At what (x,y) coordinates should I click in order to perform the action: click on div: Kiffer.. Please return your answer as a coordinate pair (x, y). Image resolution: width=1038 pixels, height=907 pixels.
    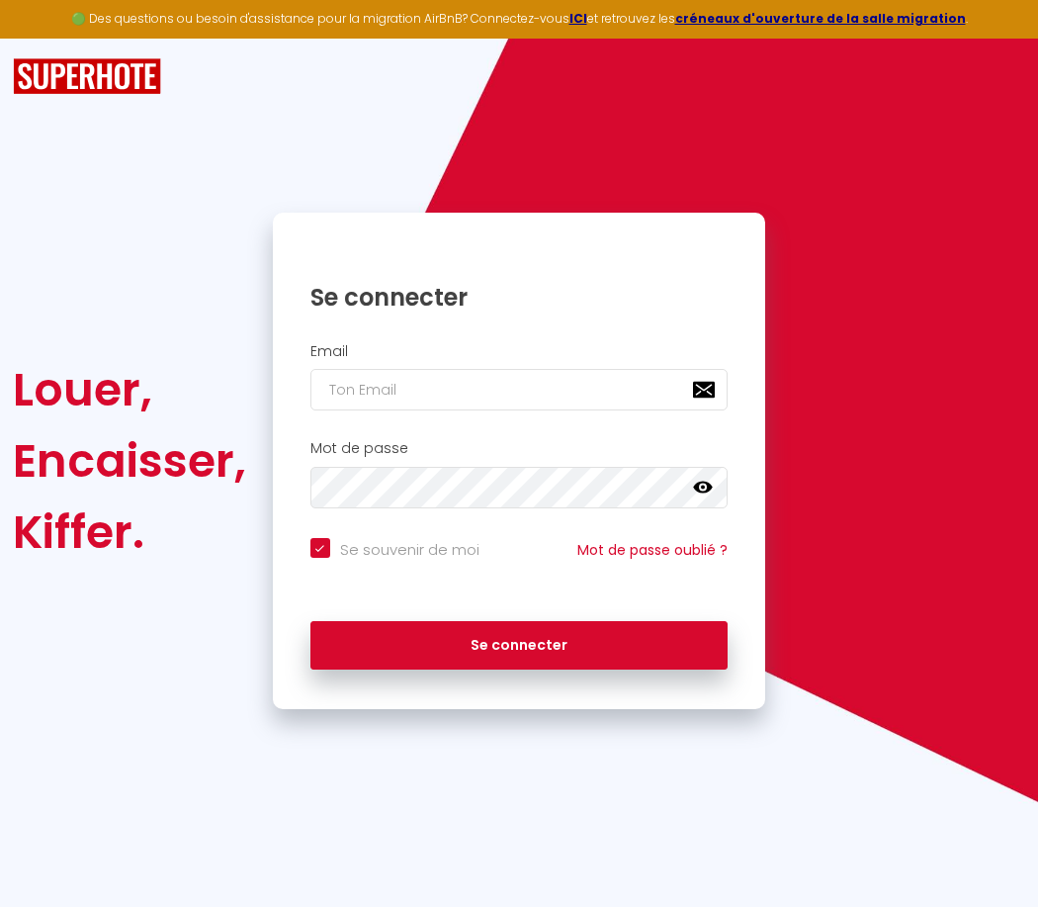
    Looking at the image, I should click on (130, 532).